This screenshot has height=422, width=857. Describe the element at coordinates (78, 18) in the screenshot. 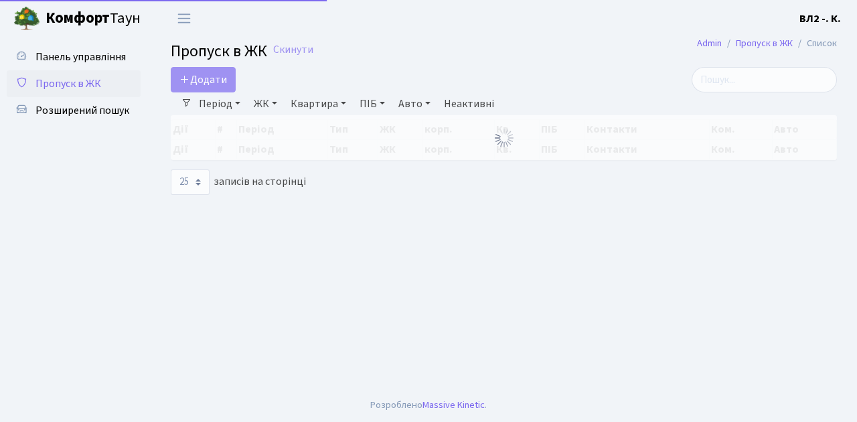

I see `b: Комфорт` at that location.